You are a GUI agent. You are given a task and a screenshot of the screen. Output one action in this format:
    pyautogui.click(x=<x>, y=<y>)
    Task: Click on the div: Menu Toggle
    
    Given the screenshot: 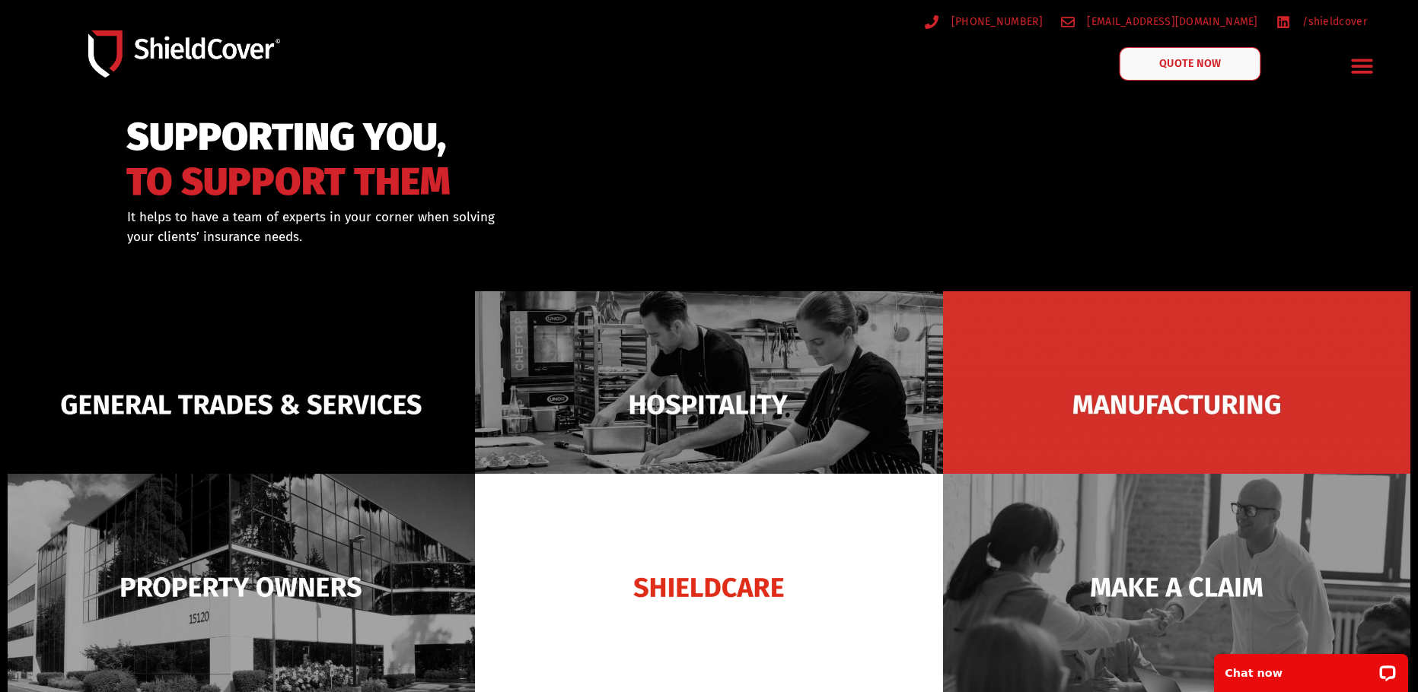 What is the action you would take?
    pyautogui.click(x=1362, y=65)
    